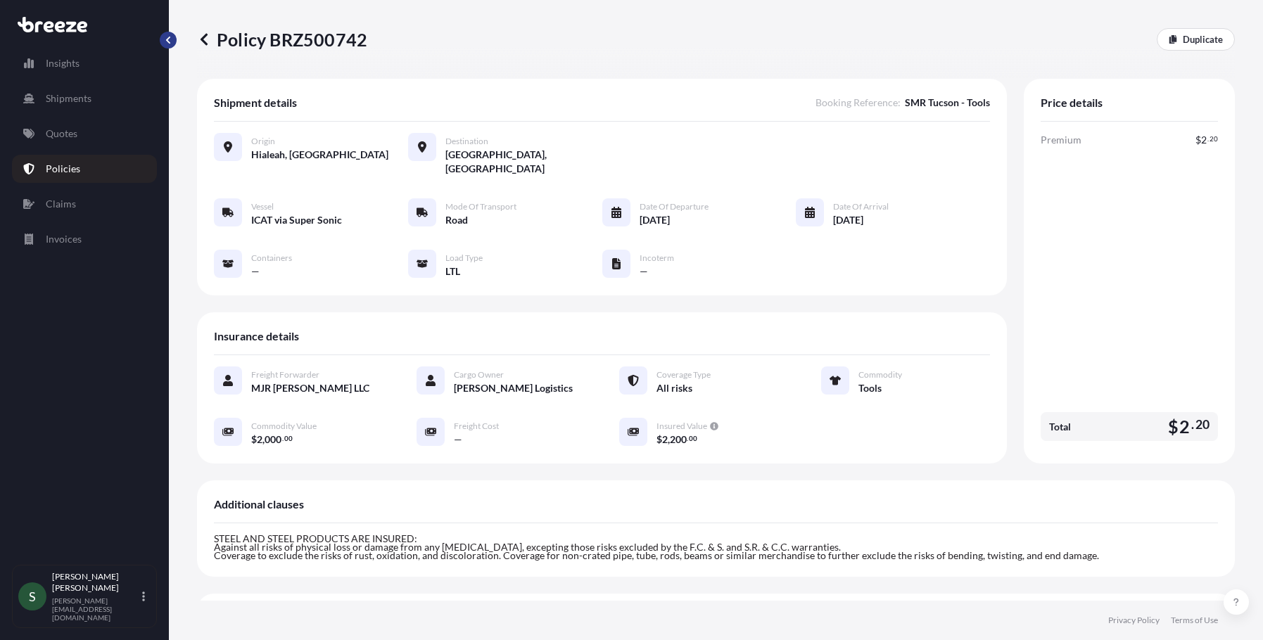  What do you see at coordinates (1072, 103) in the screenshot?
I see `span: Price details` at bounding box center [1072, 103].